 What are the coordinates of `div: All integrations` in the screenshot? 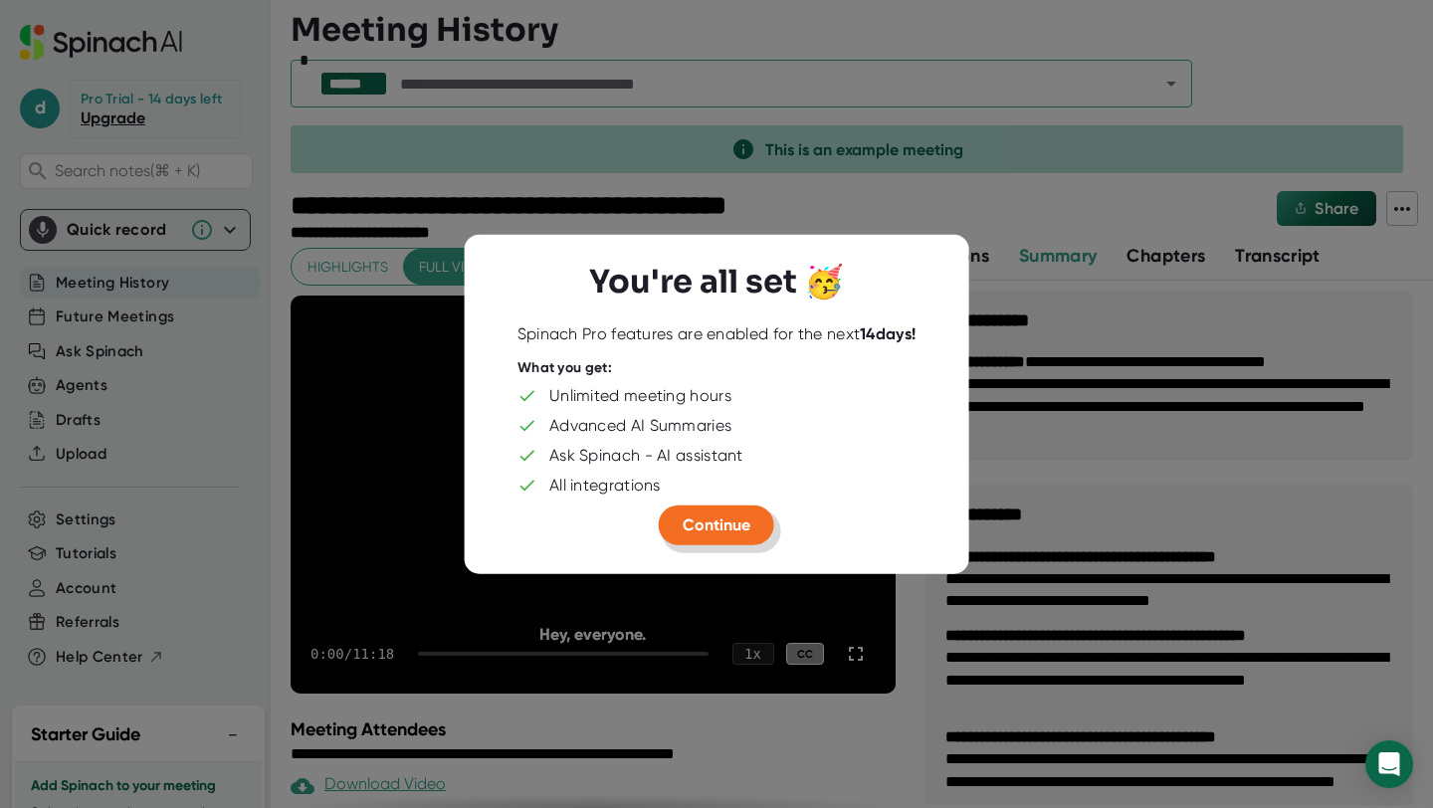 It's located at (605, 485).